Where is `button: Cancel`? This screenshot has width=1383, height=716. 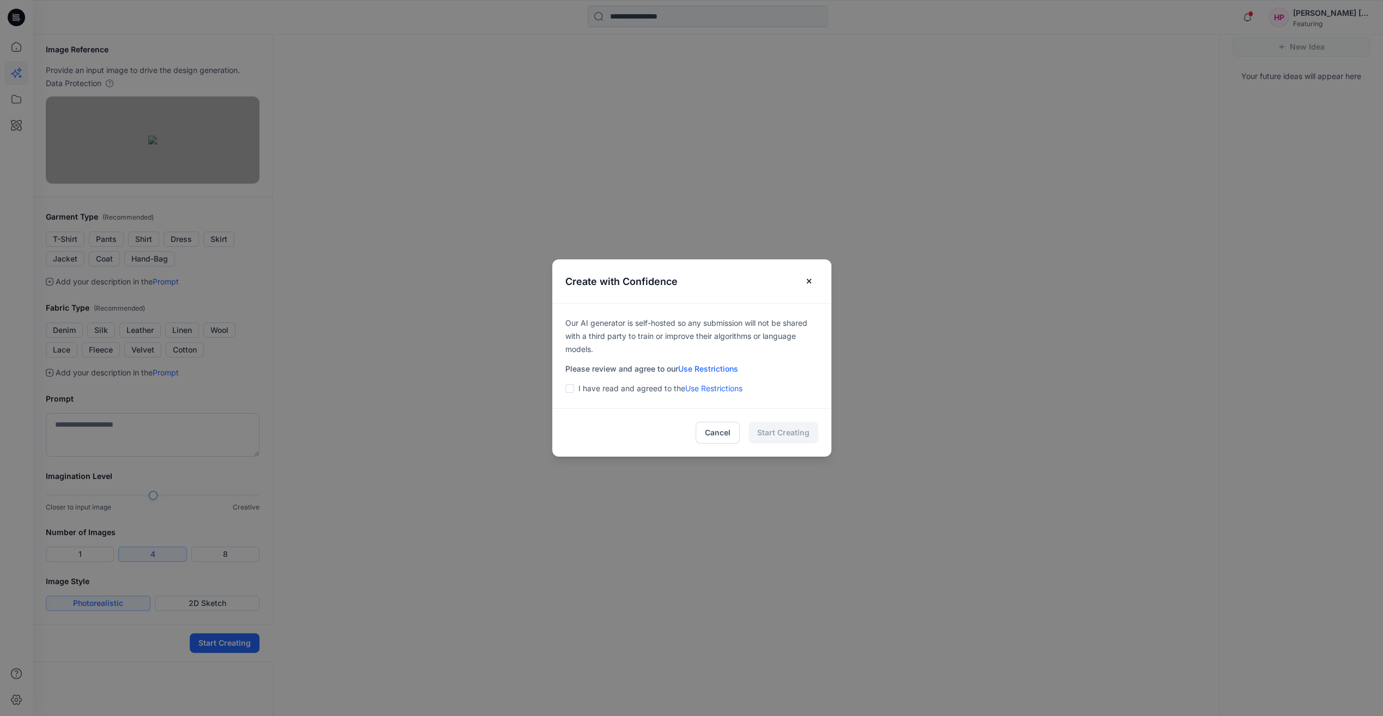
button: Cancel is located at coordinates (717, 433).